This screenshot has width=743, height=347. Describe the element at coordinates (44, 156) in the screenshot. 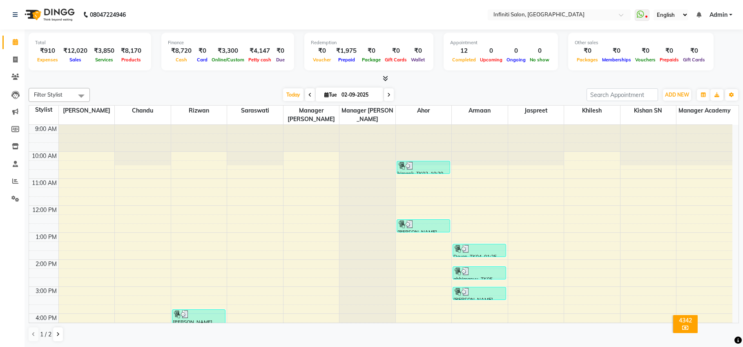

I see `div: 10:00 AM` at that location.